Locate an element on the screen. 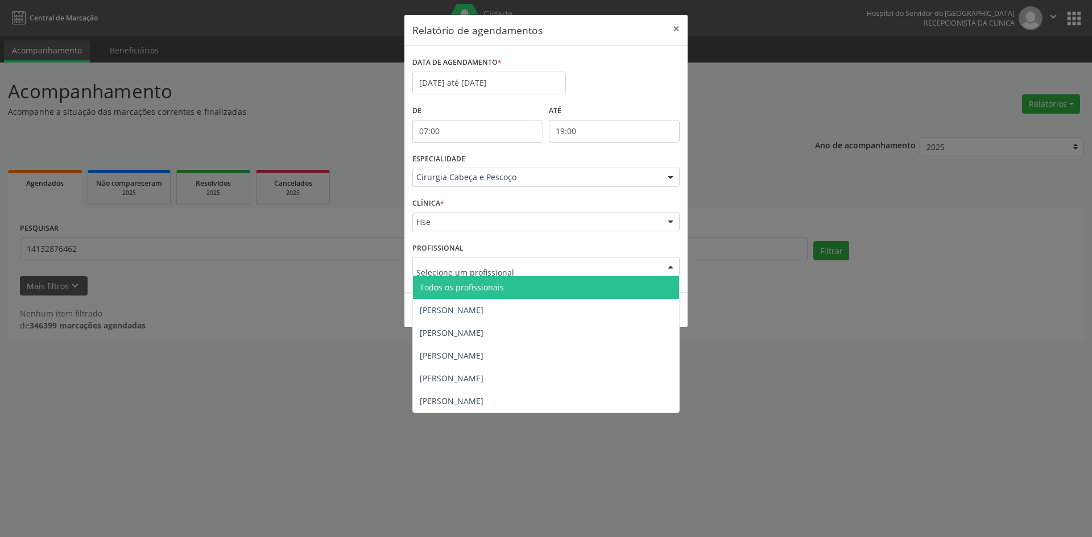 This screenshot has width=1092, height=537. h5: Relatório de agendamentos is located at coordinates (477, 30).